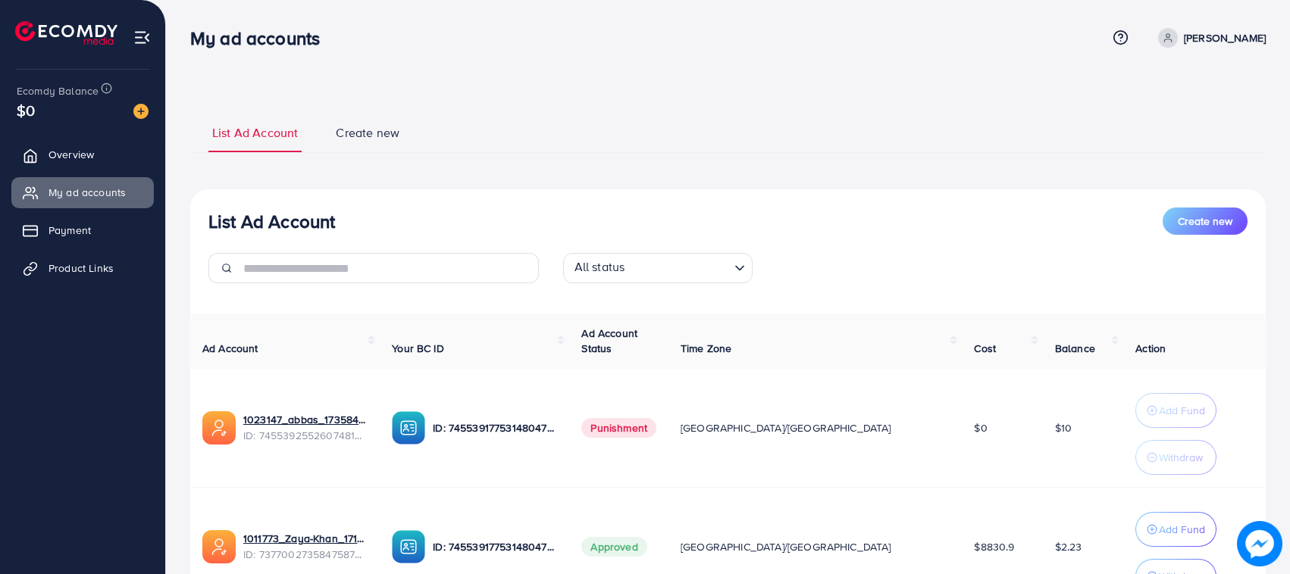 This screenshot has width=1290, height=574. Describe the element at coordinates (706, 349) in the screenshot. I see `span: Time Zone` at that location.